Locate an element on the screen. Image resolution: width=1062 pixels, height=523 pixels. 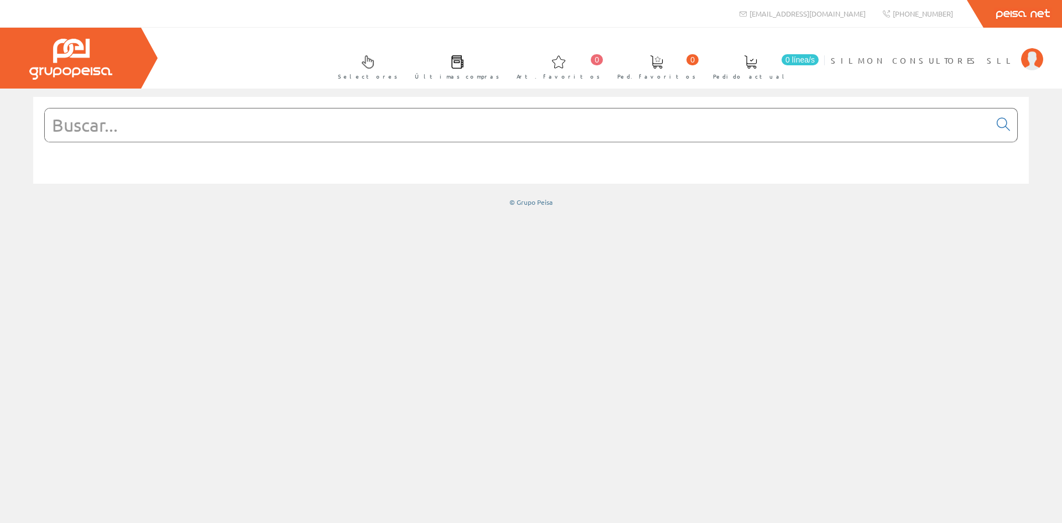
span: Ped. favoritos is located at coordinates (657, 76).